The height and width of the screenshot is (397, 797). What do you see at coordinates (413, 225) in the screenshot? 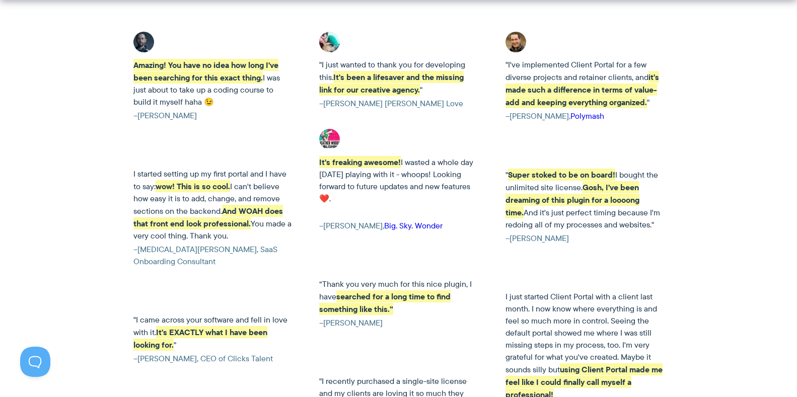
I see `a: Big. Sky. Wonder` at bounding box center [413, 225].